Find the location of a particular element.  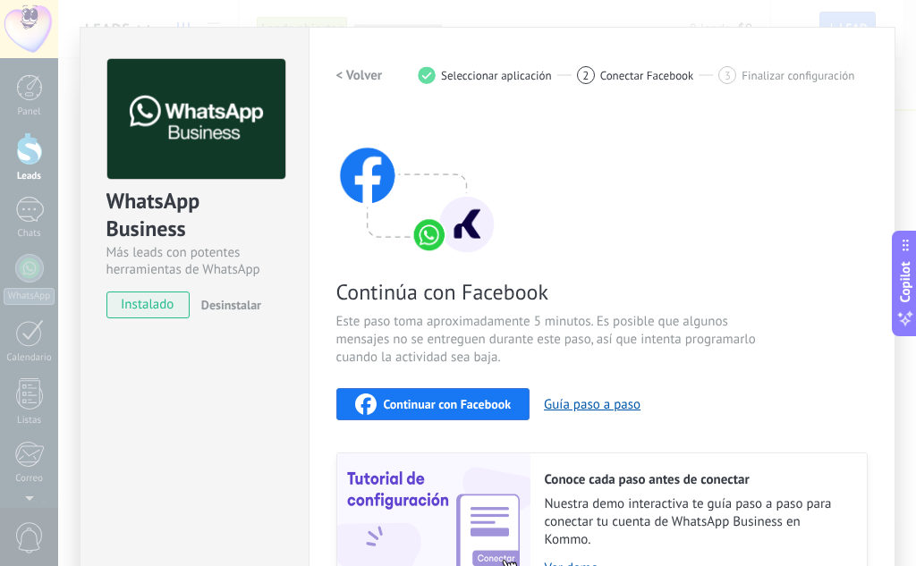

span: Conectar Facebook is located at coordinates (647, 75).